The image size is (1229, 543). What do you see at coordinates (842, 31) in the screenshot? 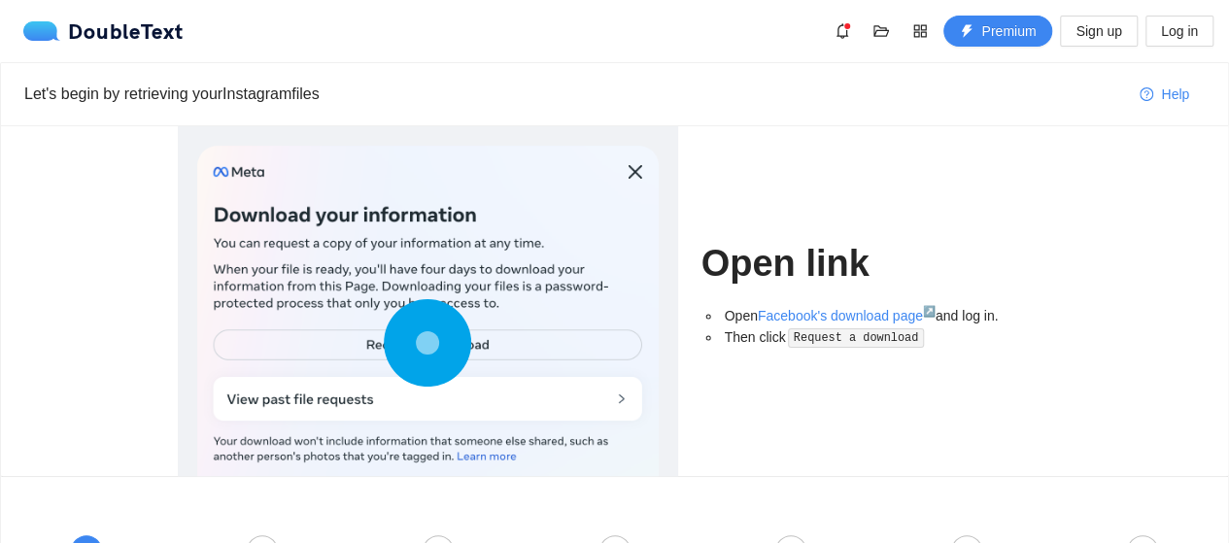
I see `button: bell` at bounding box center [842, 31].